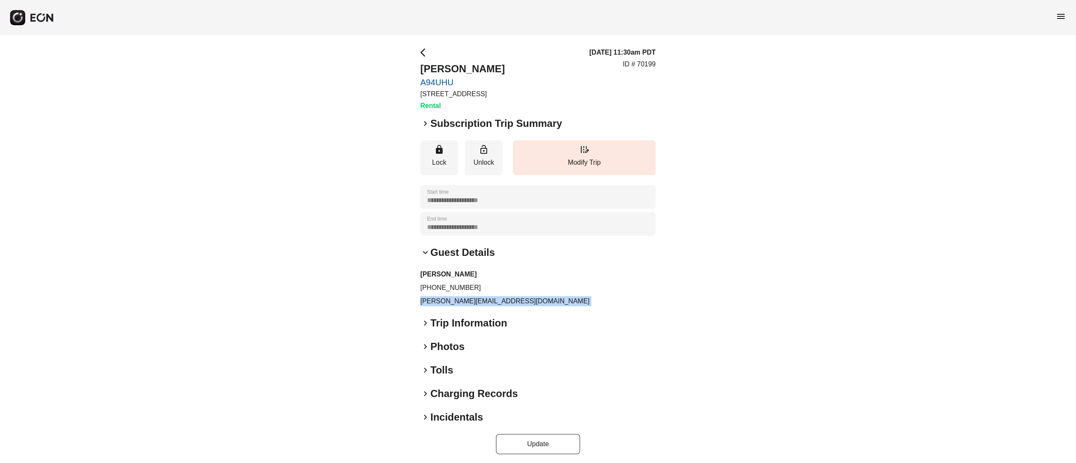 The height and width of the screenshot is (463, 1076). Describe the element at coordinates (538, 444) in the screenshot. I see `button: Update` at that location.